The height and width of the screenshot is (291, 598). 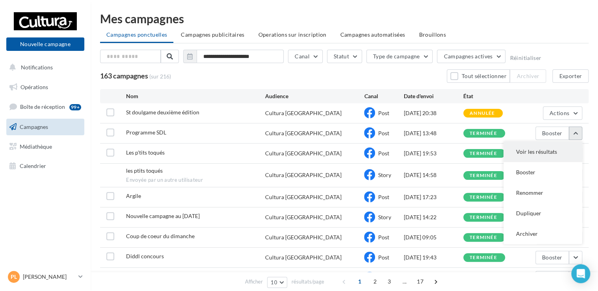 What do you see at coordinates (160, 235) in the screenshot?
I see `span: Coup de coeur du dimanche` at bounding box center [160, 235].